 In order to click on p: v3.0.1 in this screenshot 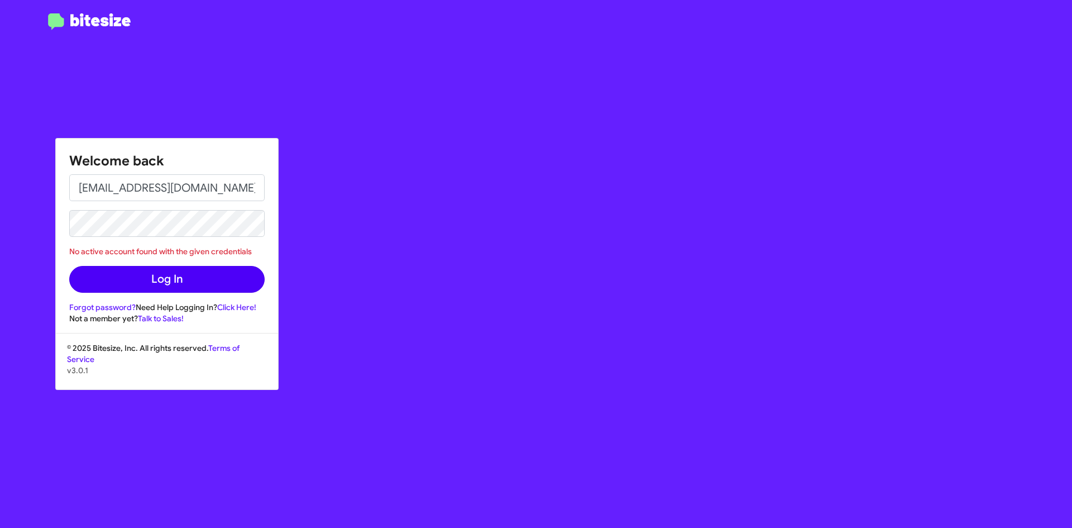, I will do `click(167, 370)`.